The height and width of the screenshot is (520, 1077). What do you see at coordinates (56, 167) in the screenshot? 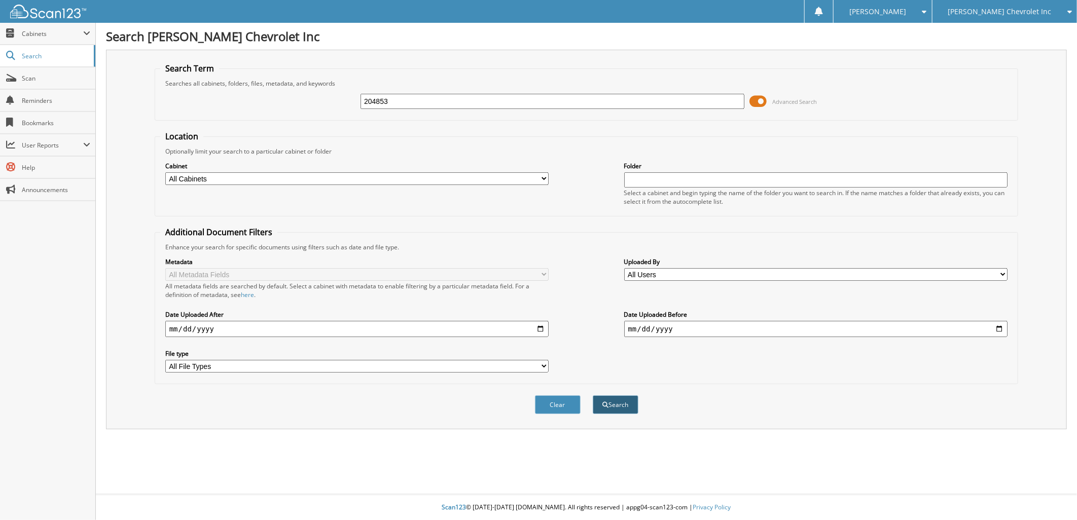
I see `span: Help` at bounding box center [56, 167].